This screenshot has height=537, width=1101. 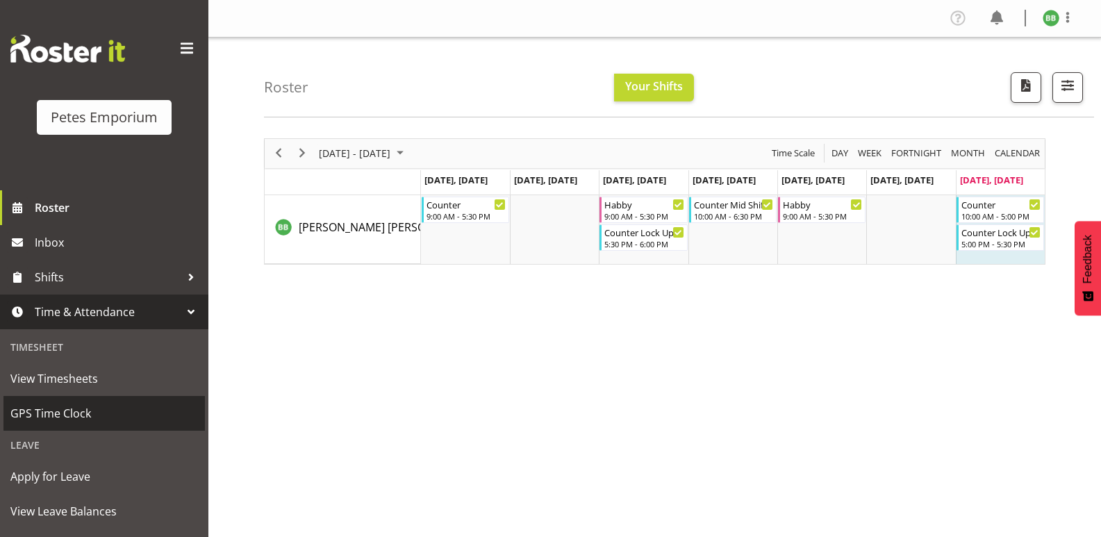 I want to click on img: beena-bist9974.jpg, so click(x=1051, y=18).